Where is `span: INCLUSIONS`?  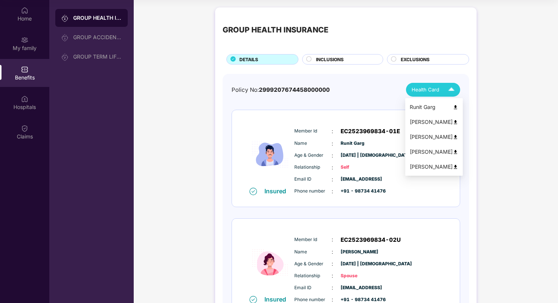
span: INCLUSIONS is located at coordinates (330, 59).